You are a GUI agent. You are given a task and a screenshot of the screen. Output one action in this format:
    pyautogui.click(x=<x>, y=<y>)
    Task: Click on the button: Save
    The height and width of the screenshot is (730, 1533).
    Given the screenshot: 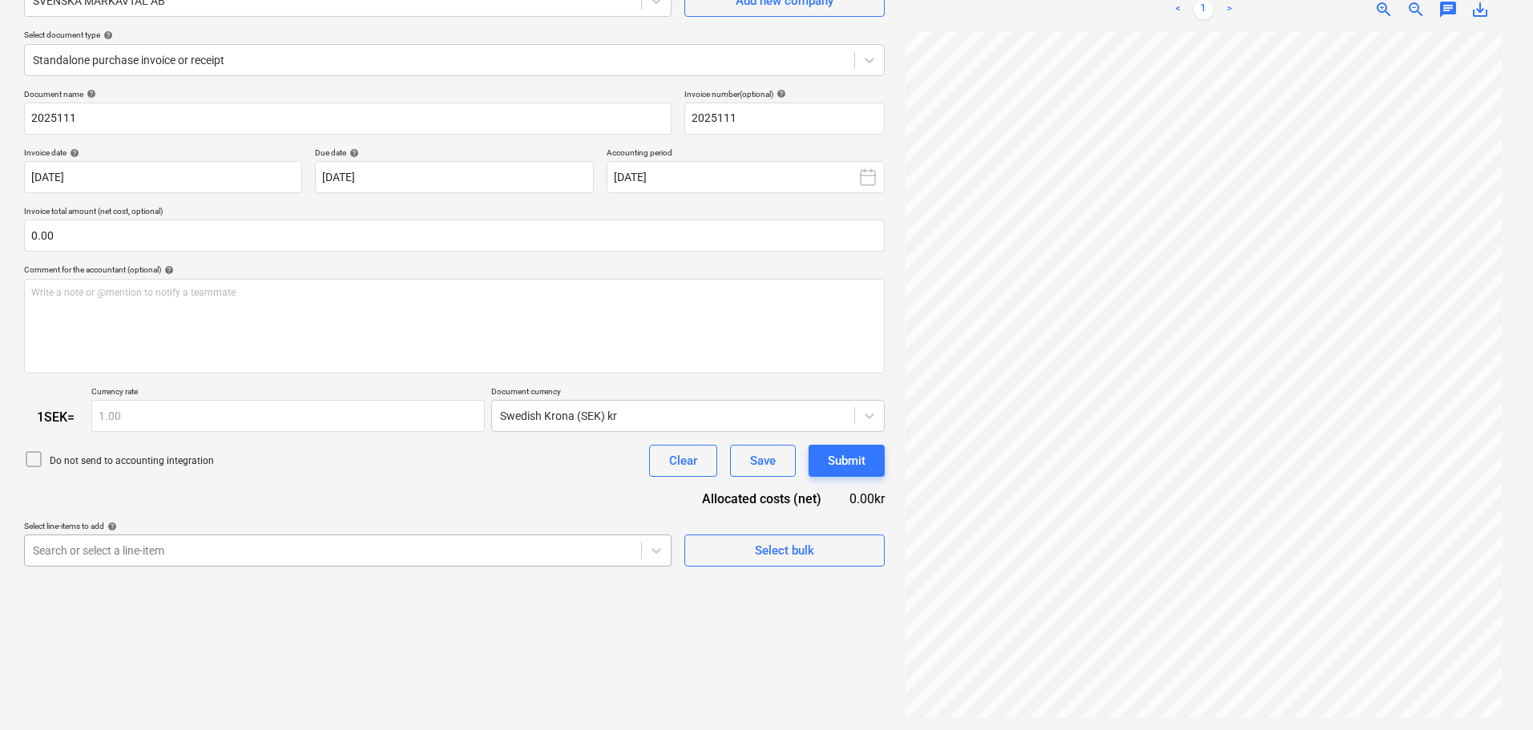 What is the action you would take?
    pyautogui.click(x=763, y=461)
    